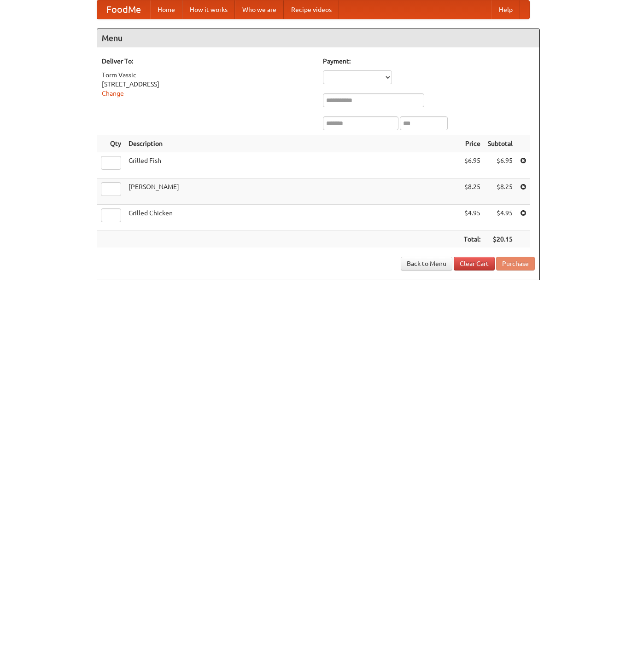 This screenshot has height=651, width=626. Describe the element at coordinates (208, 75) in the screenshot. I see `div: Torm Vassic` at that location.